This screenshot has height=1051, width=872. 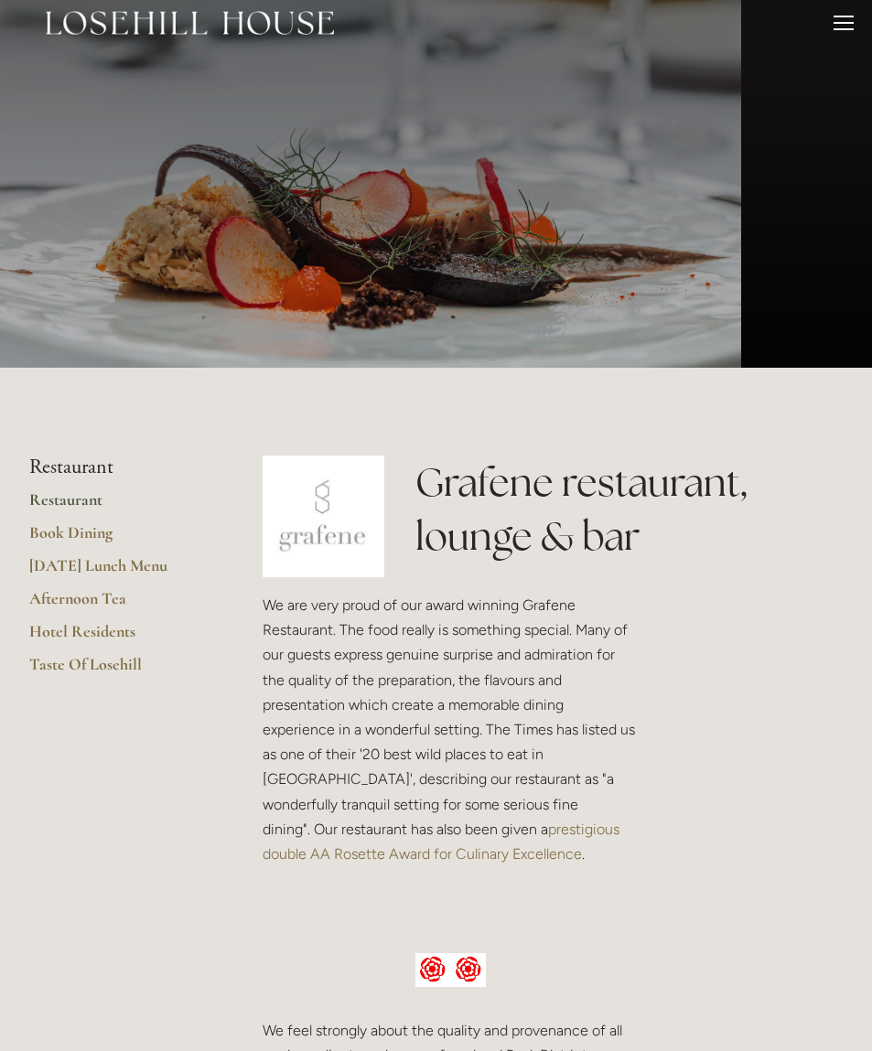 I want to click on a: Hotel Residents, so click(x=116, y=638).